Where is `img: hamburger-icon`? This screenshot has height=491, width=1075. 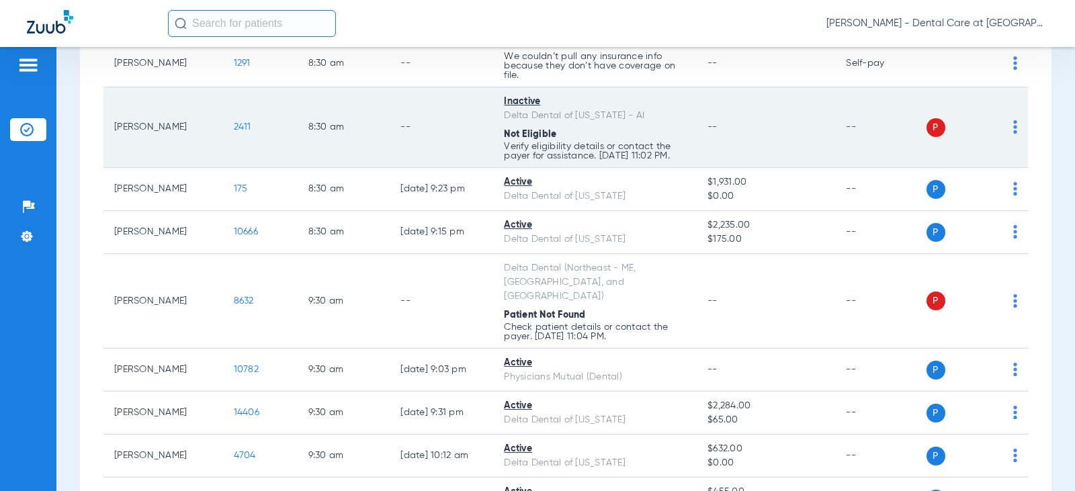 img: hamburger-icon is located at coordinates (28, 65).